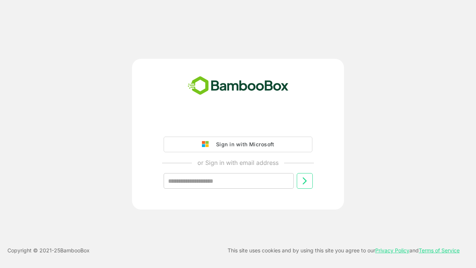  Describe the element at coordinates (344, 250) in the screenshot. I see `p: This site uses cookies and by using this site you agree to our and` at that location.